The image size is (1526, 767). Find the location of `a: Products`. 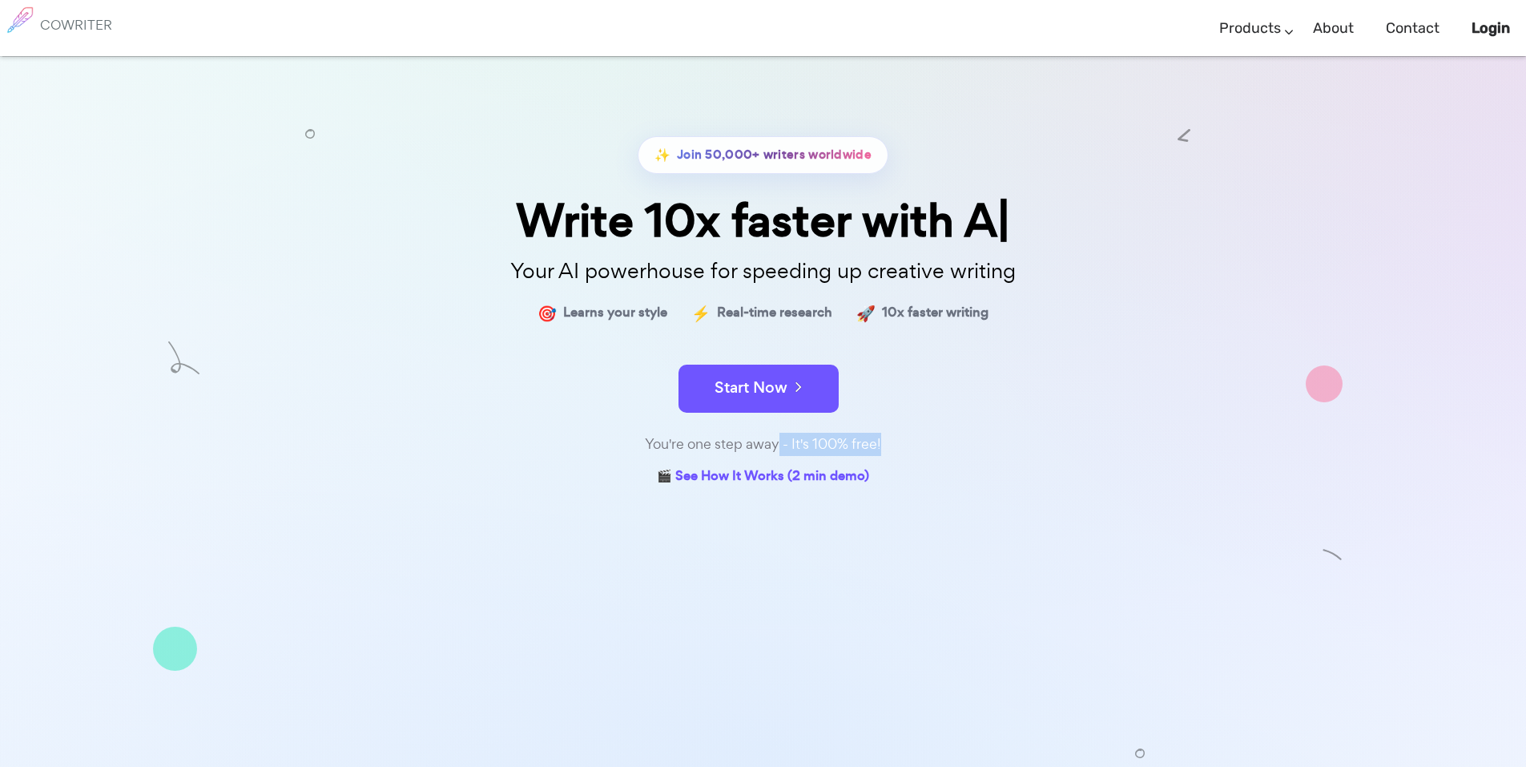

a: Products is located at coordinates (1250, 28).